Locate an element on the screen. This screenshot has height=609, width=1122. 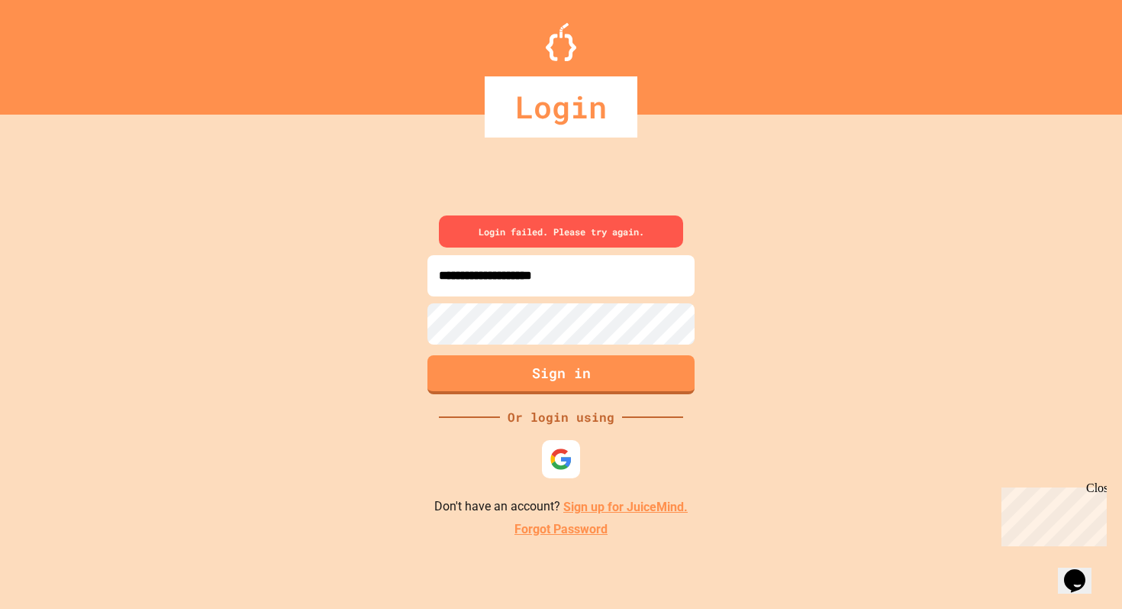
p: Don't have an account? is located at coordinates (561, 506).